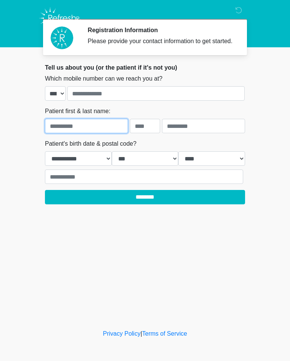 The height and width of the screenshot is (361, 290). Describe the element at coordinates (165, 333) in the screenshot. I see `a: Terms of Service` at that location.